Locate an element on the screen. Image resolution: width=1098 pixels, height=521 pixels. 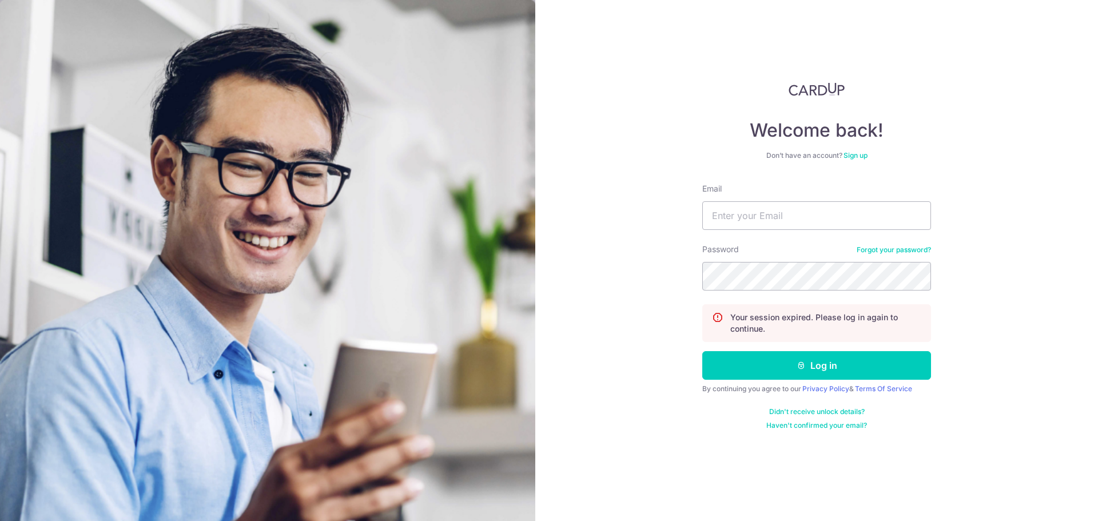
div: Don’t have an account? is located at coordinates (817, 156).